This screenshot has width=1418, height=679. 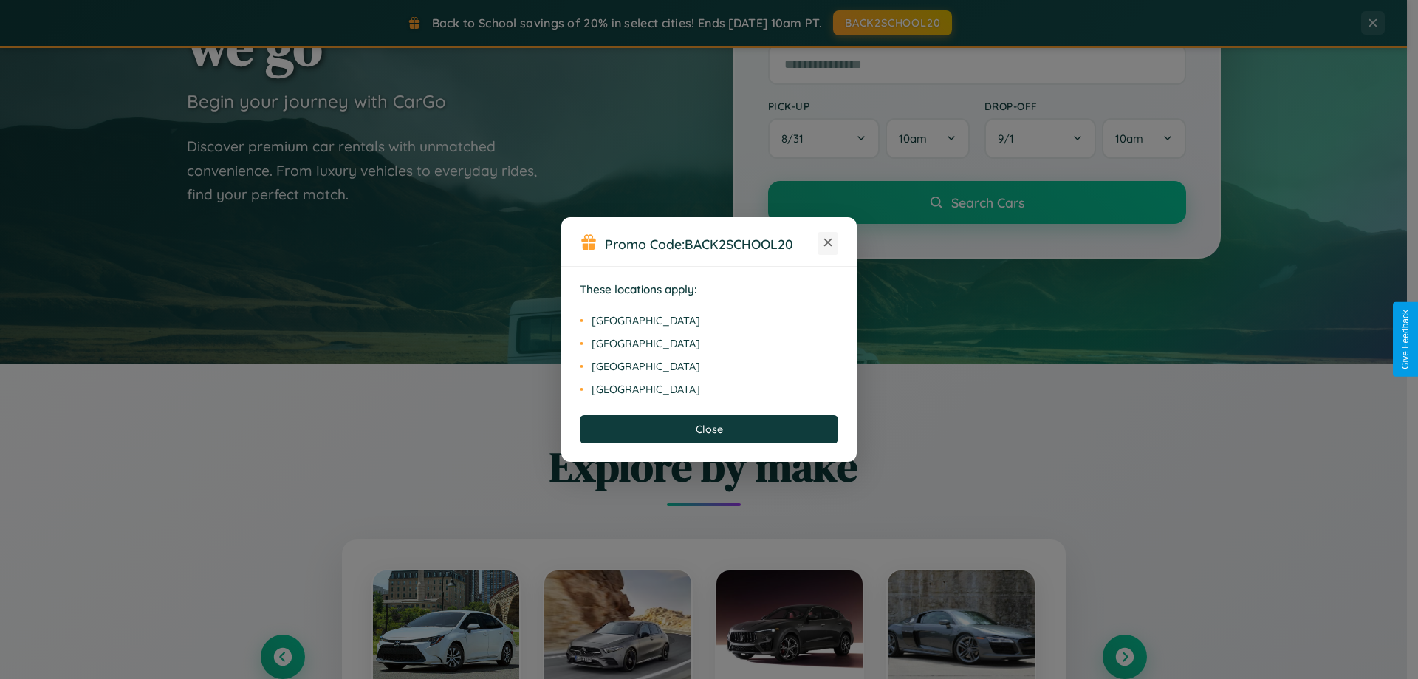 I want to click on strong: These locations apply:, so click(x=638, y=289).